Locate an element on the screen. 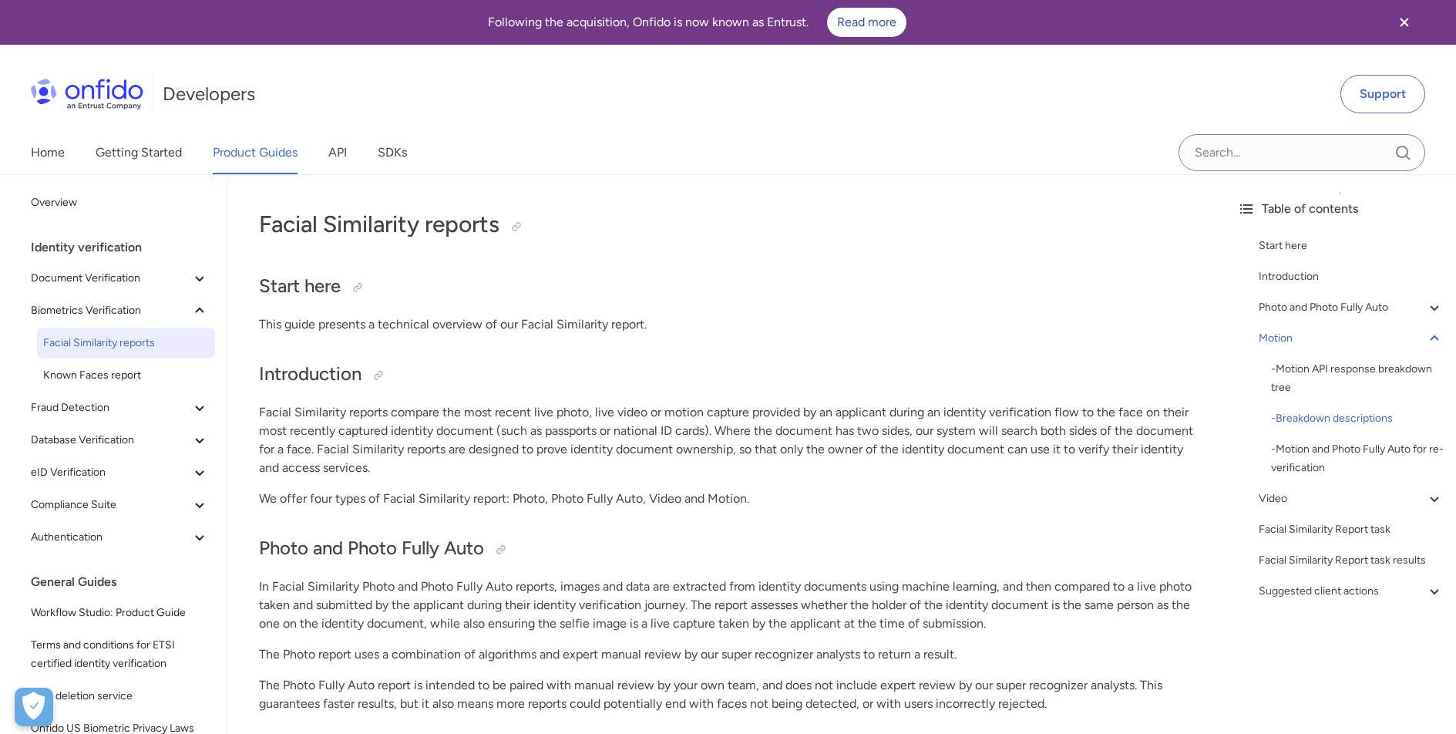  h1: Developers is located at coordinates (209, 94).